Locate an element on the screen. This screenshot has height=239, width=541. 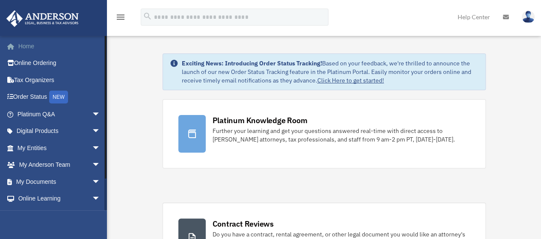
a: My Anderson Teamarrow_drop_down is located at coordinates (59, 165).